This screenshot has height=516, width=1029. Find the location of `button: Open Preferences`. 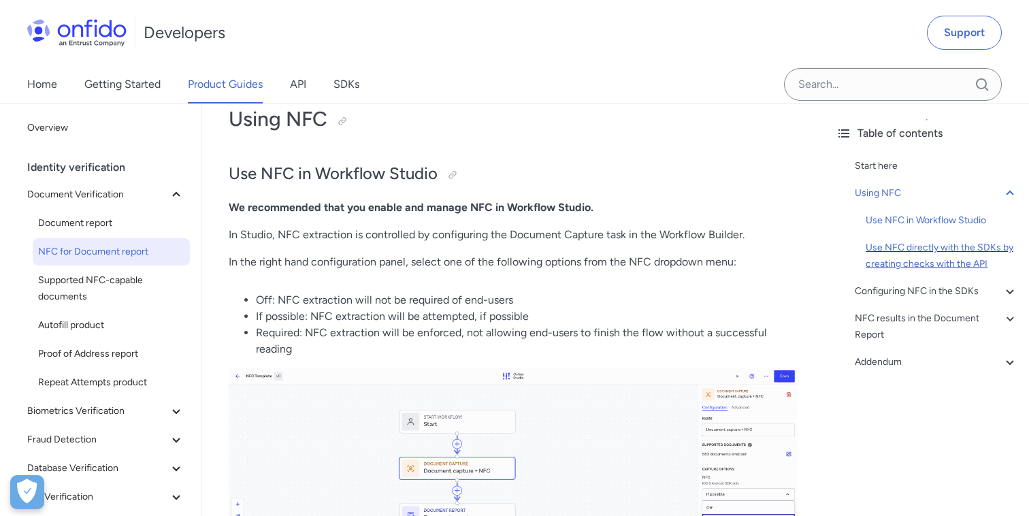

button: Open Preferences is located at coordinates (27, 492).